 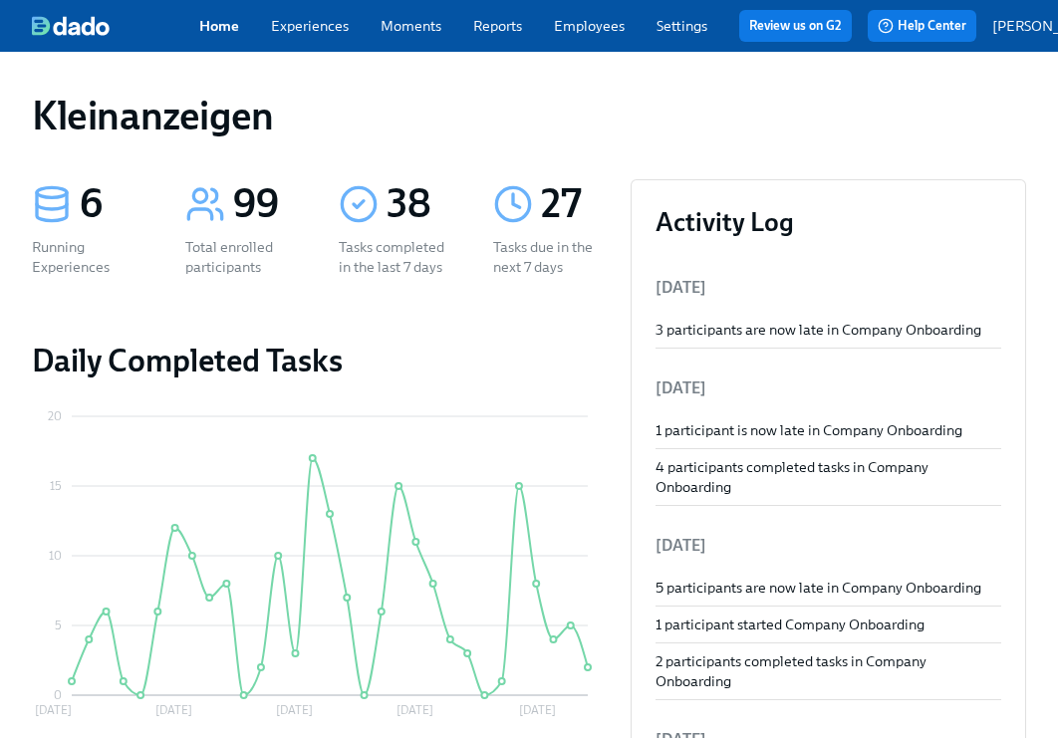 I want to click on button: Help Center, so click(x=922, y=26).